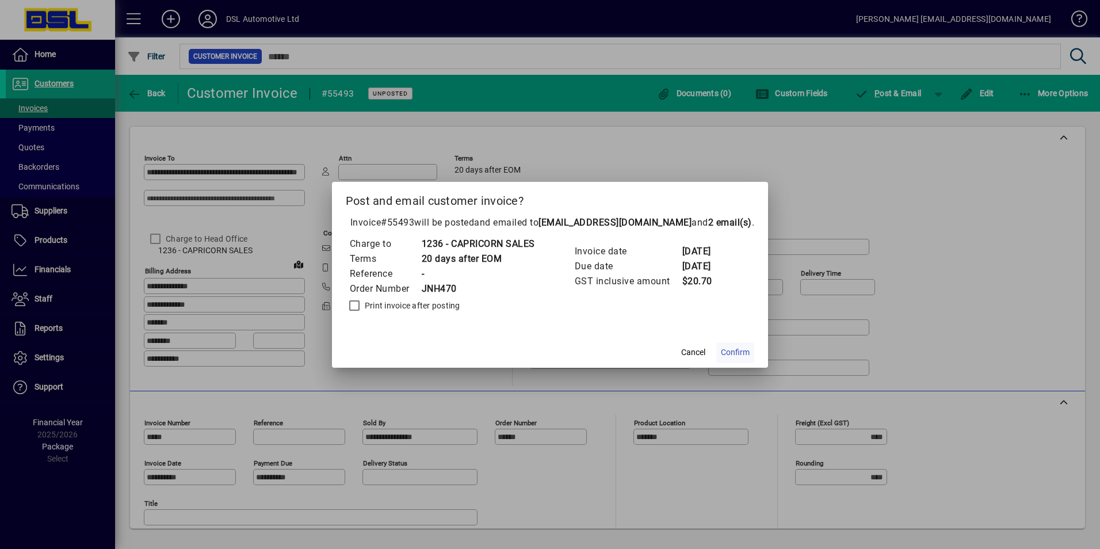 The width and height of the screenshot is (1100, 549). I want to click on td: GST inclusive amount, so click(628, 281).